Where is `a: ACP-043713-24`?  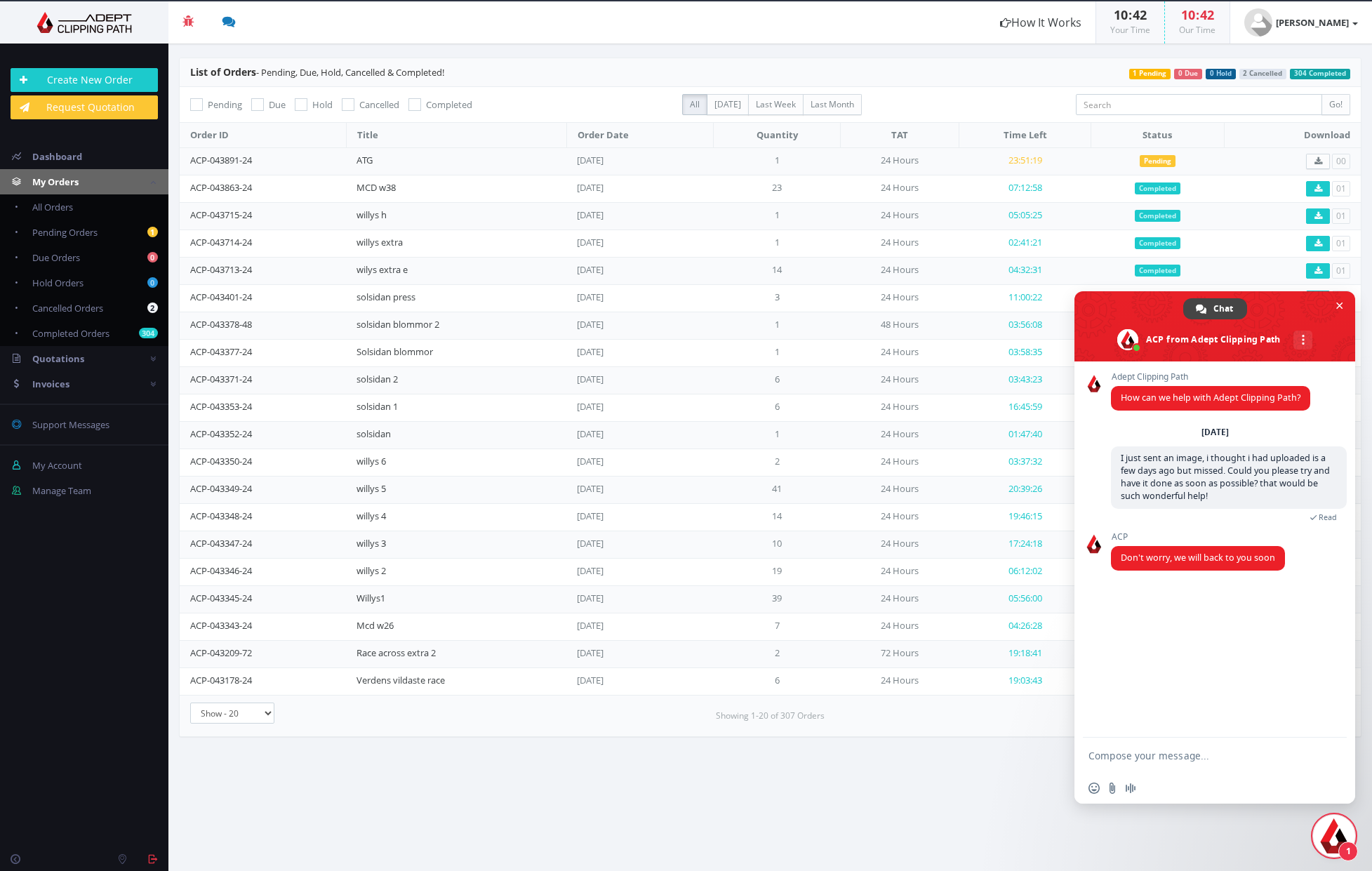
a: ACP-043713-24 is located at coordinates (221, 269).